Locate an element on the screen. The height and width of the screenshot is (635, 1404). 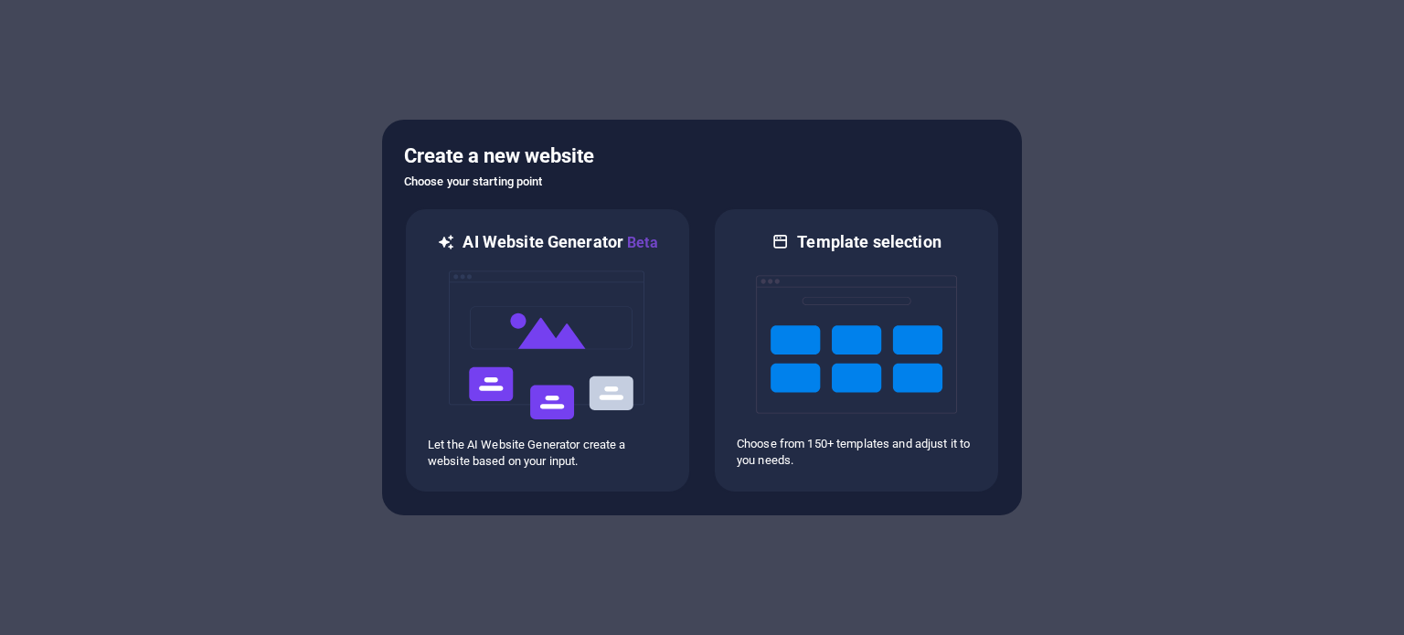
h6: Template selection is located at coordinates (868, 242).